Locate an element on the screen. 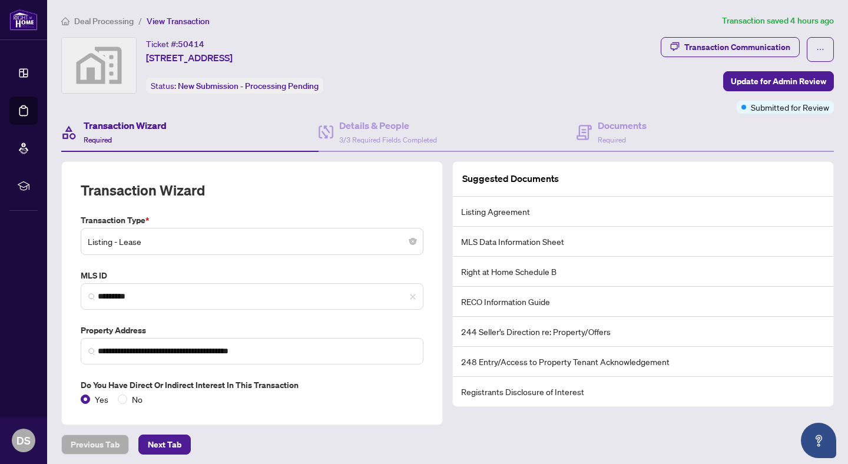  div: Transaction Communication is located at coordinates (738, 47).